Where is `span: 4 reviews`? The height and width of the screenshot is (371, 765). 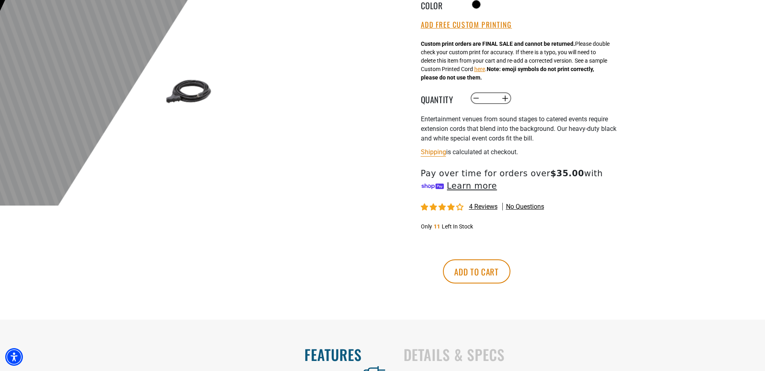 span: 4 reviews is located at coordinates (483, 206).